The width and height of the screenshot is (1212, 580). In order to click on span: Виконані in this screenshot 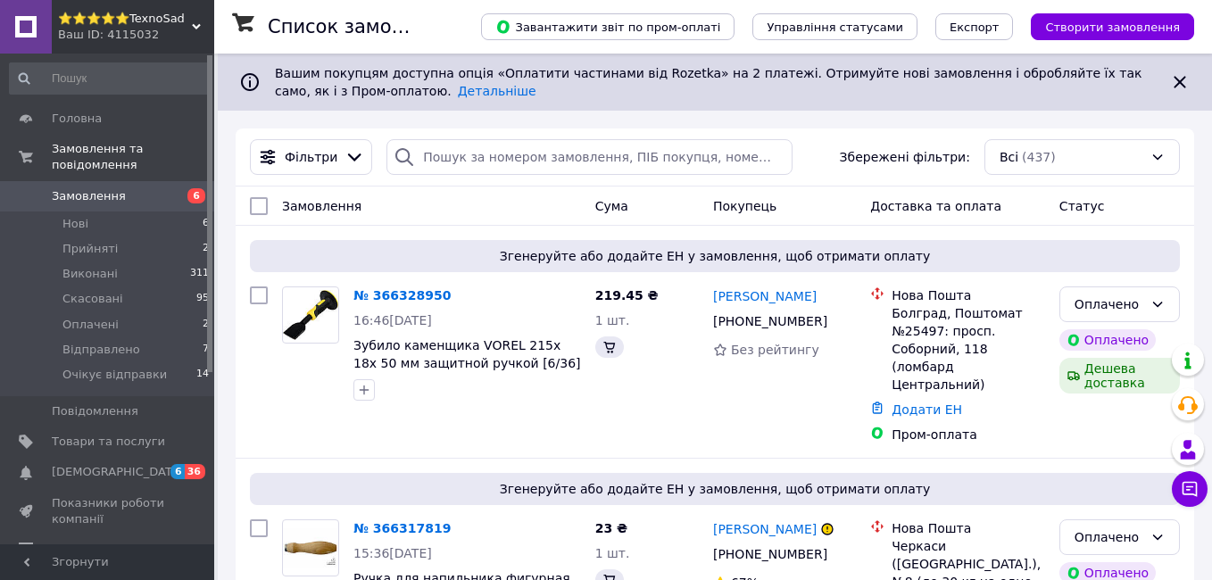, I will do `click(90, 274)`.